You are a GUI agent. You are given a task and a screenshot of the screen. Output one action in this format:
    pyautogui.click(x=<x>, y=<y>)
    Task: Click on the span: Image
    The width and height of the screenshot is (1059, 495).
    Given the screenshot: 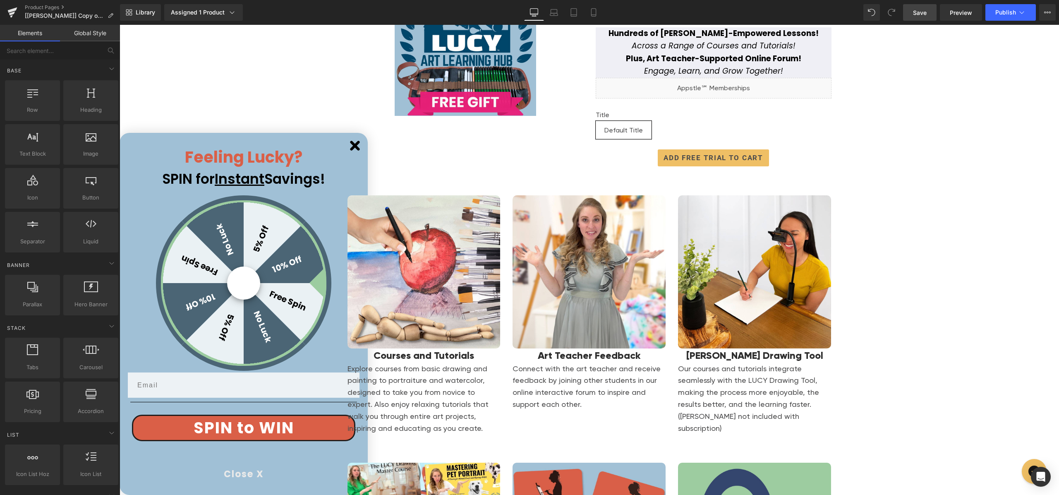 What is the action you would take?
    pyautogui.click(x=91, y=153)
    